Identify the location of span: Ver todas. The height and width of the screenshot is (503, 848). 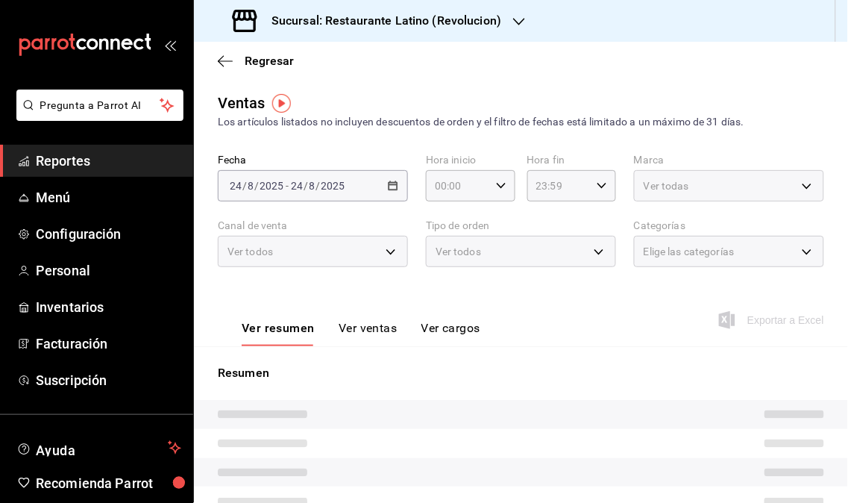
(666, 186).